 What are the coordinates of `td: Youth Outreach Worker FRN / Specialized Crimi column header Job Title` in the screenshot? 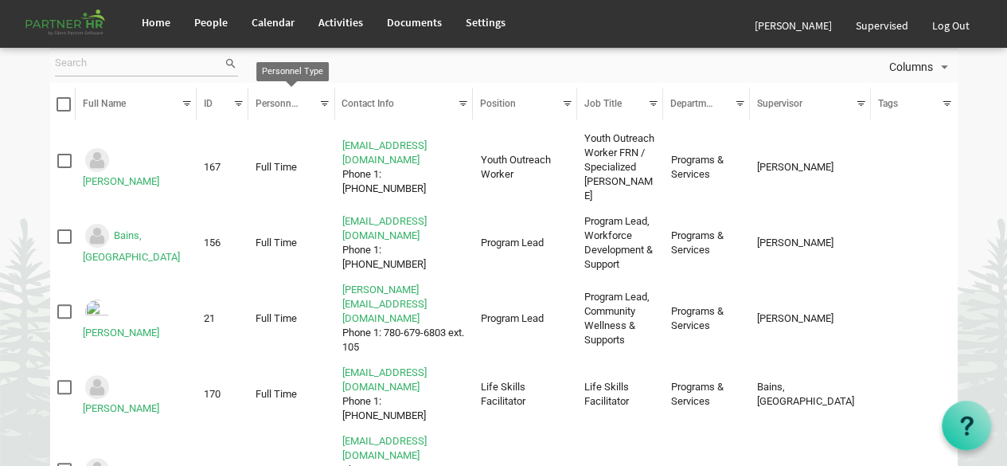 It's located at (620, 168).